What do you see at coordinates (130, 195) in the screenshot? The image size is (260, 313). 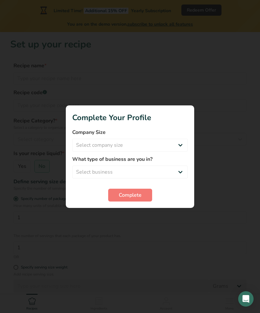 I see `button: Complete` at bounding box center [130, 195].